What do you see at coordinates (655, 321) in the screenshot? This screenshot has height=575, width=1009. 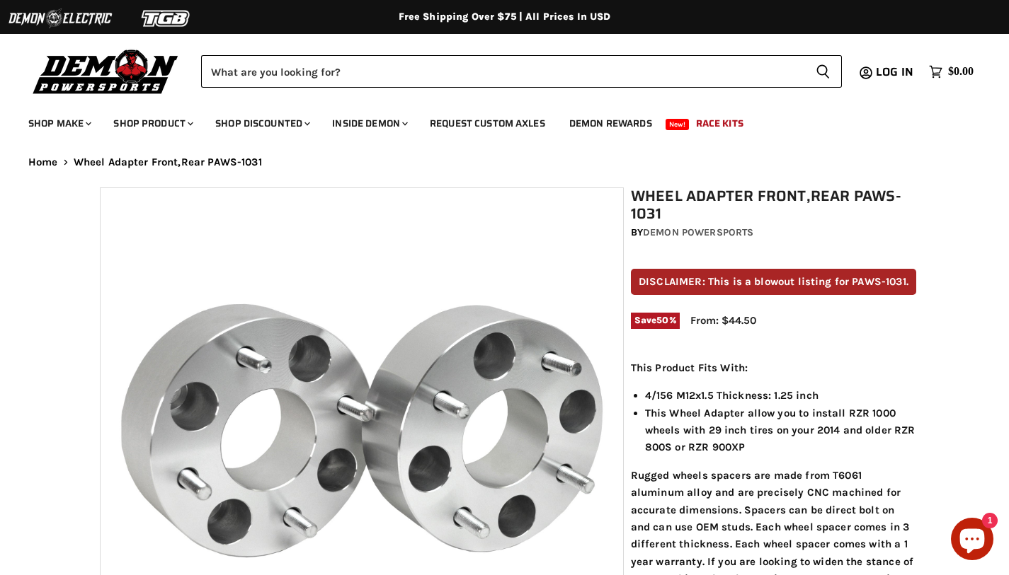 I see `span: Save %` at bounding box center [655, 321].